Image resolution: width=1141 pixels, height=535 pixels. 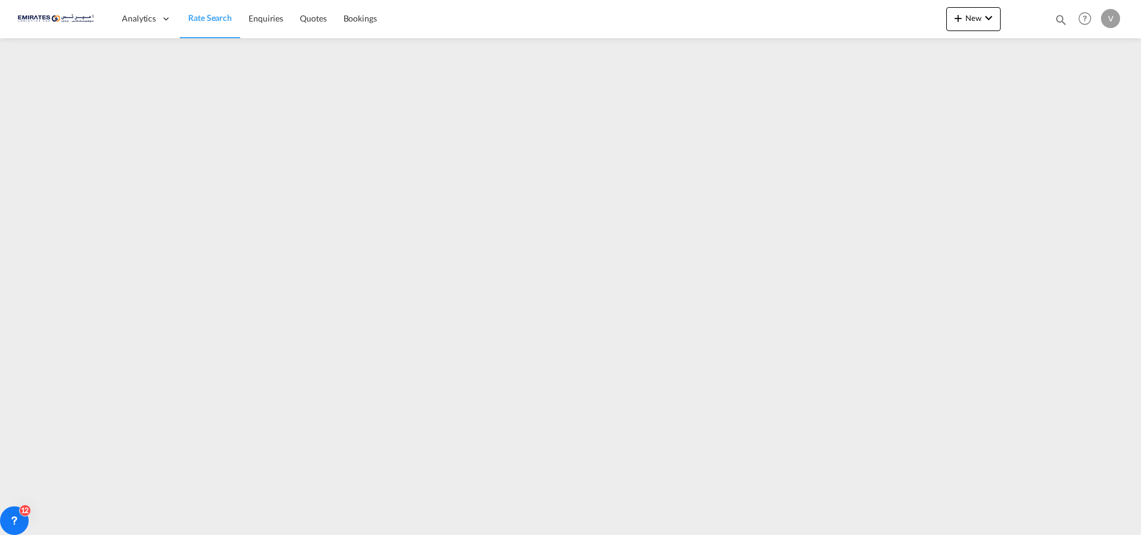 What do you see at coordinates (973, 19) in the screenshot?
I see `button: icon-plus 400-fgNewicon-chevron-down` at bounding box center [973, 19].